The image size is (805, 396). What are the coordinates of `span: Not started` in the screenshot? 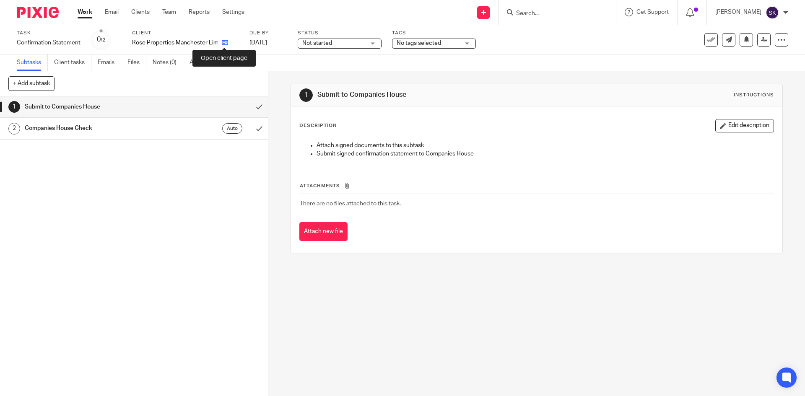 It's located at (317, 43).